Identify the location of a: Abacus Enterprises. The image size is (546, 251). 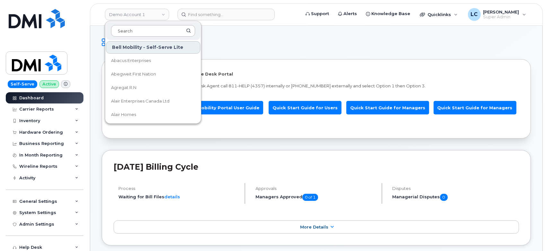
(153, 61).